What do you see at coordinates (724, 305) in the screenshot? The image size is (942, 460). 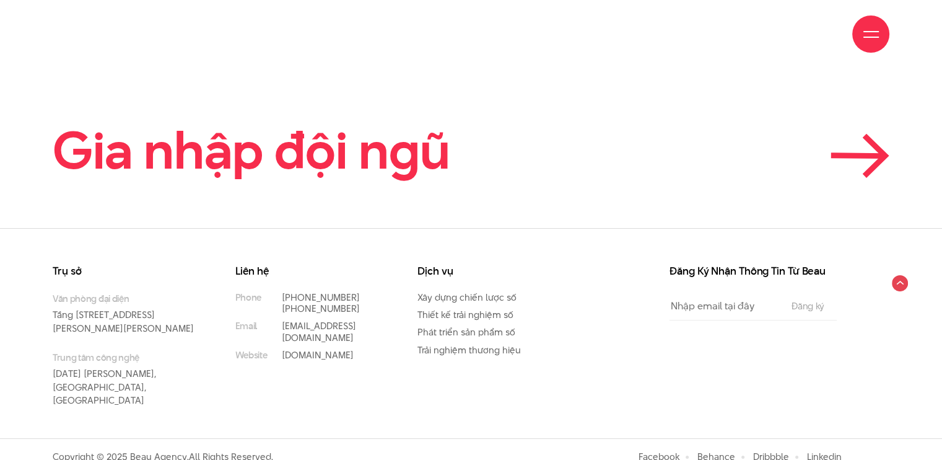 I see `input: Nhập email tại đây` at bounding box center [724, 305].